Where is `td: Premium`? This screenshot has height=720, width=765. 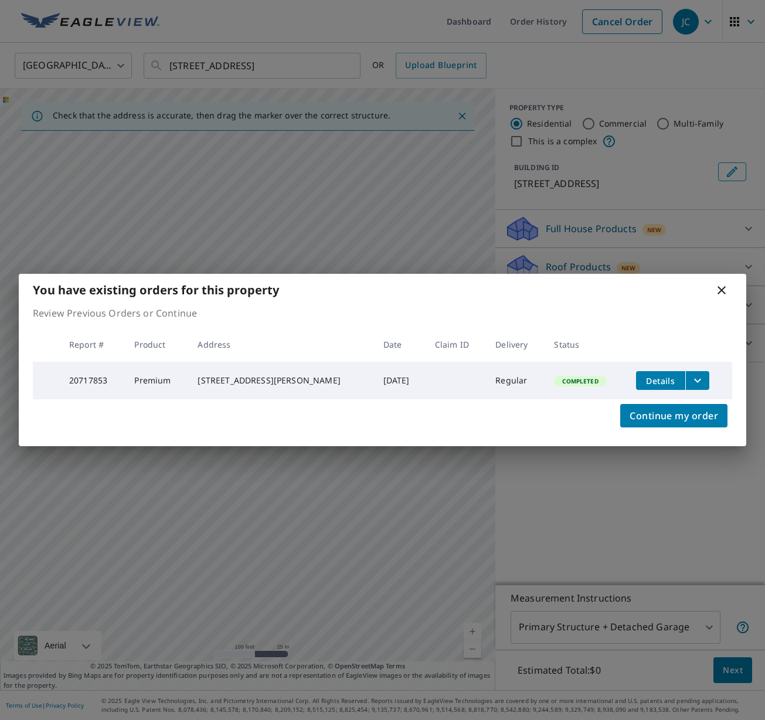 td: Premium is located at coordinates (156, 380).